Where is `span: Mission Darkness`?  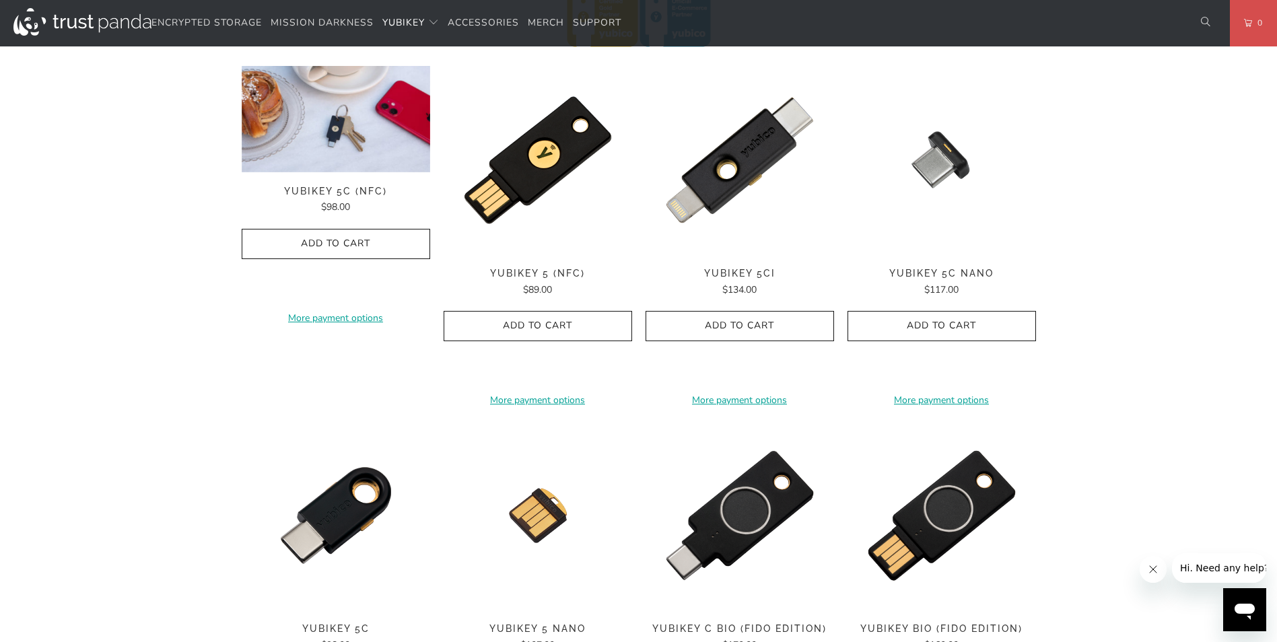
span: Mission Darkness is located at coordinates (322, 22).